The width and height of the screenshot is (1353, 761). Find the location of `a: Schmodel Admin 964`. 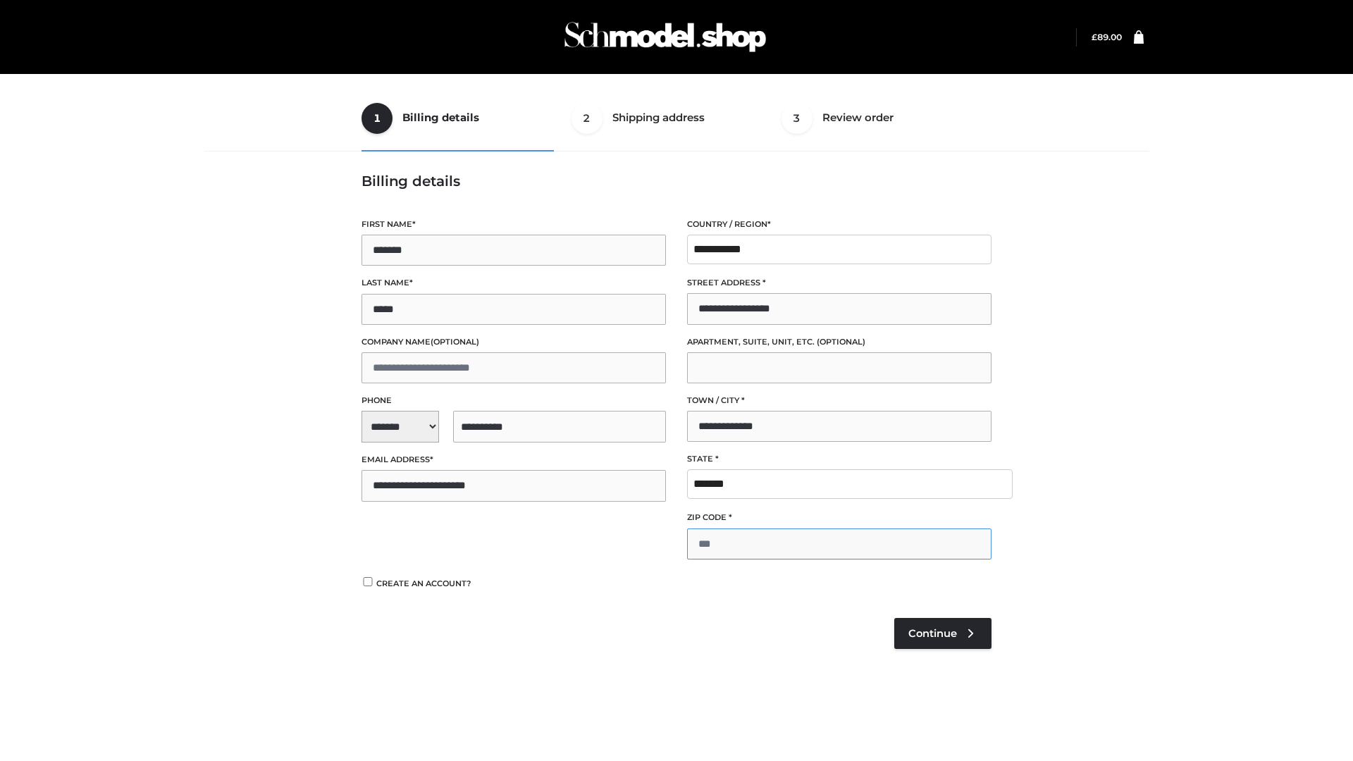

a: Schmodel Admin 964 is located at coordinates (665, 37).